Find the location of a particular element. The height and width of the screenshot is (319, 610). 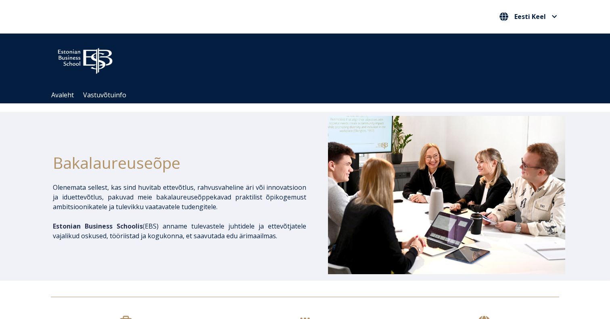

nav: Vali oma keel is located at coordinates (528, 17).